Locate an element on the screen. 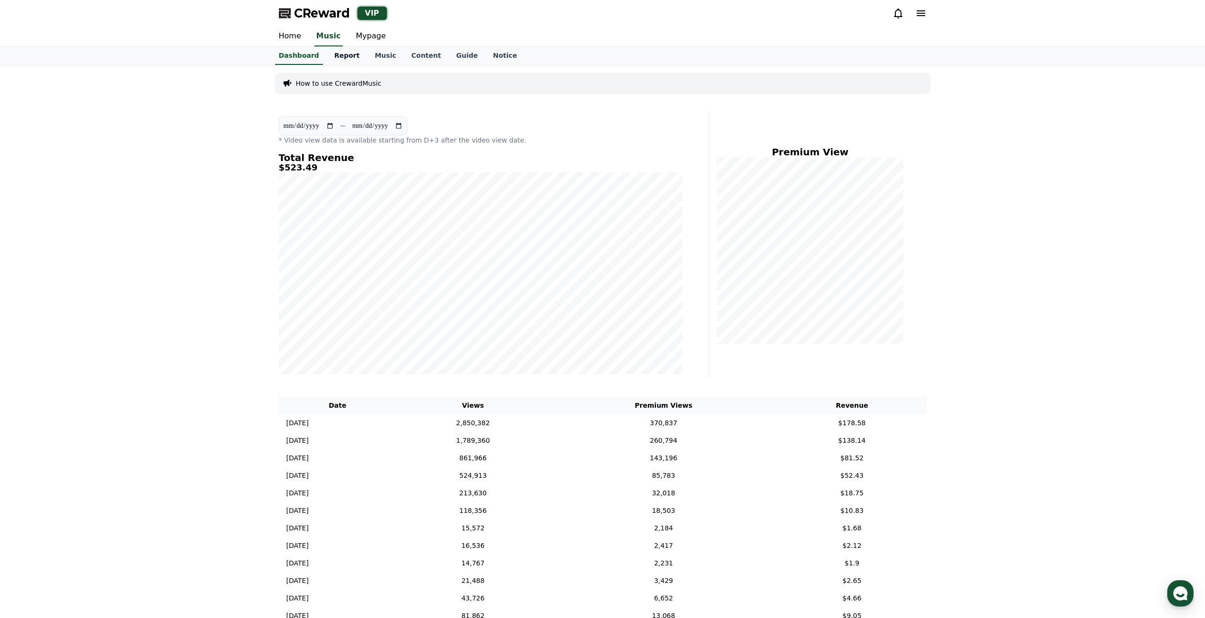  a: Messages is located at coordinates (92, 312).